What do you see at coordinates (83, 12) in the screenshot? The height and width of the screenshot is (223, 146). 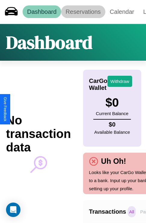 I see `a: Reservations` at bounding box center [83, 12].